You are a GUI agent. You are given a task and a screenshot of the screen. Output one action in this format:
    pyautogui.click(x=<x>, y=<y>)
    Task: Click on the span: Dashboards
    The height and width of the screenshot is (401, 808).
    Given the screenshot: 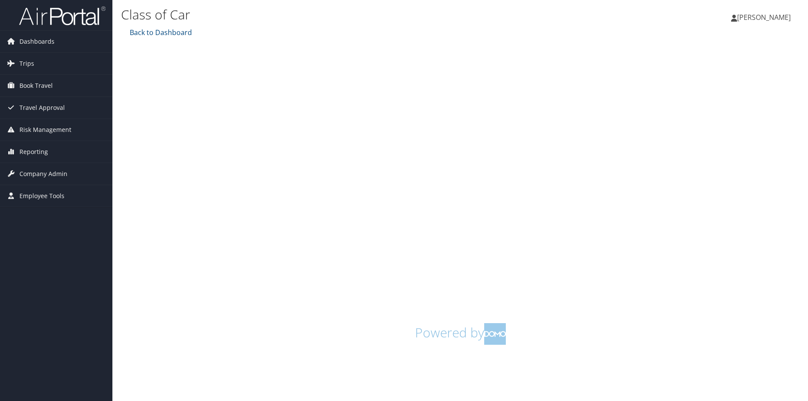 What is the action you would take?
    pyautogui.click(x=37, y=42)
    